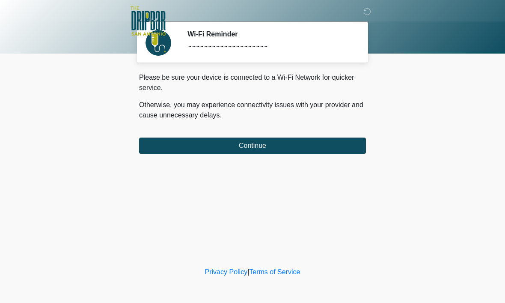 This screenshot has width=505, height=303. I want to click on a: Terms of Service, so click(275, 272).